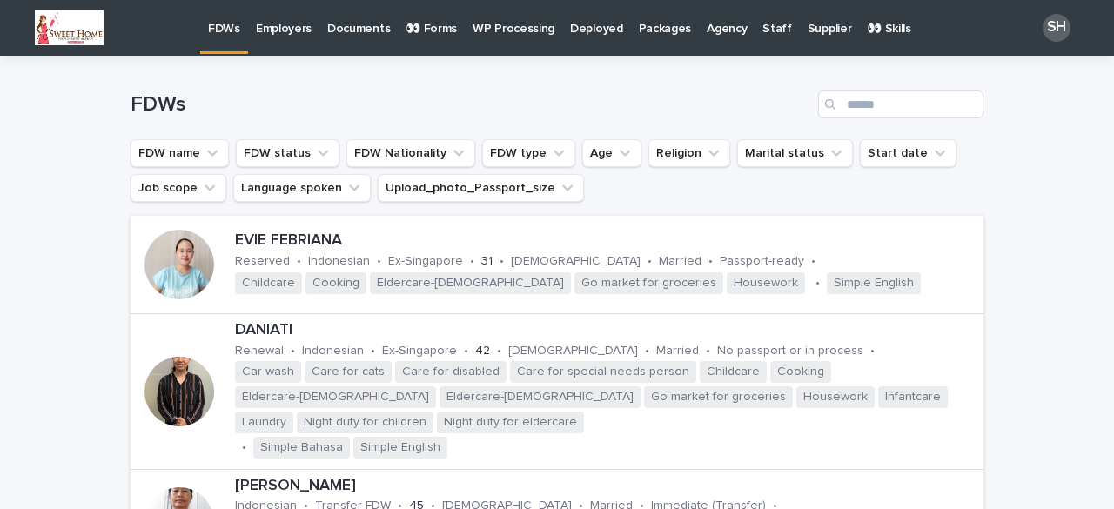  I want to click on span: Infantcare, so click(913, 397).